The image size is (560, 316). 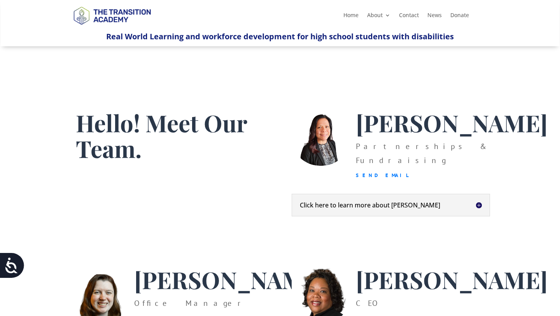 I want to click on a: News, so click(x=435, y=17).